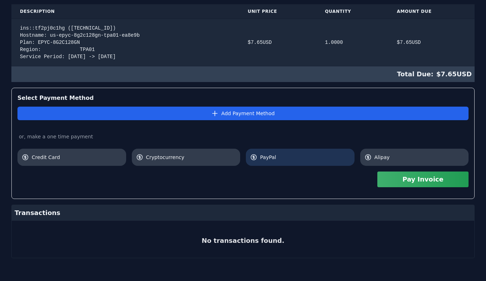  I want to click on div: Select Payment Method, so click(243, 98).